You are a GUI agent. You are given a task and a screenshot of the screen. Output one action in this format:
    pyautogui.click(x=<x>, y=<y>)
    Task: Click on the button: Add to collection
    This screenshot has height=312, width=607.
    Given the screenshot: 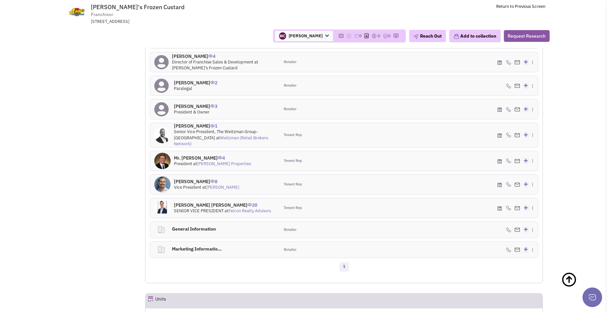 What is the action you would take?
    pyautogui.click(x=475, y=36)
    